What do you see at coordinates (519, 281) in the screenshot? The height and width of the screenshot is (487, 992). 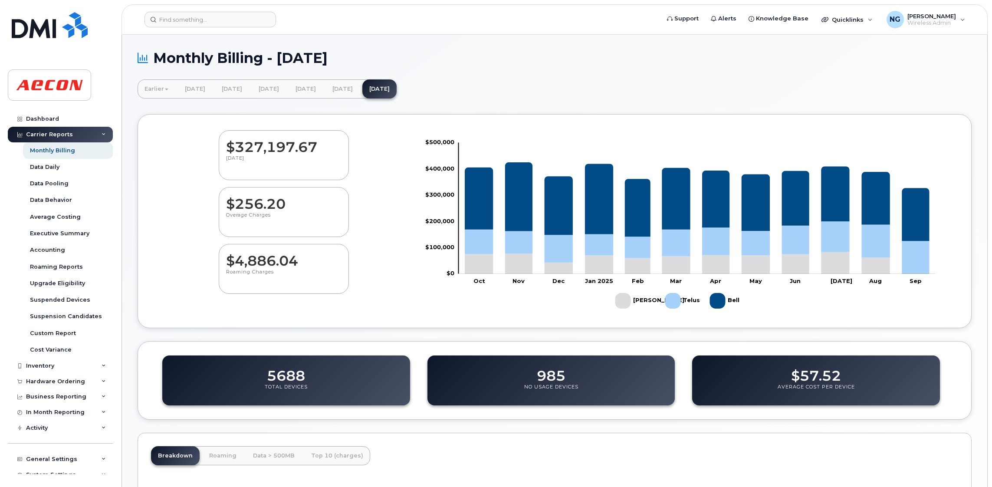 I see `tspan: Nov` at bounding box center [519, 281].